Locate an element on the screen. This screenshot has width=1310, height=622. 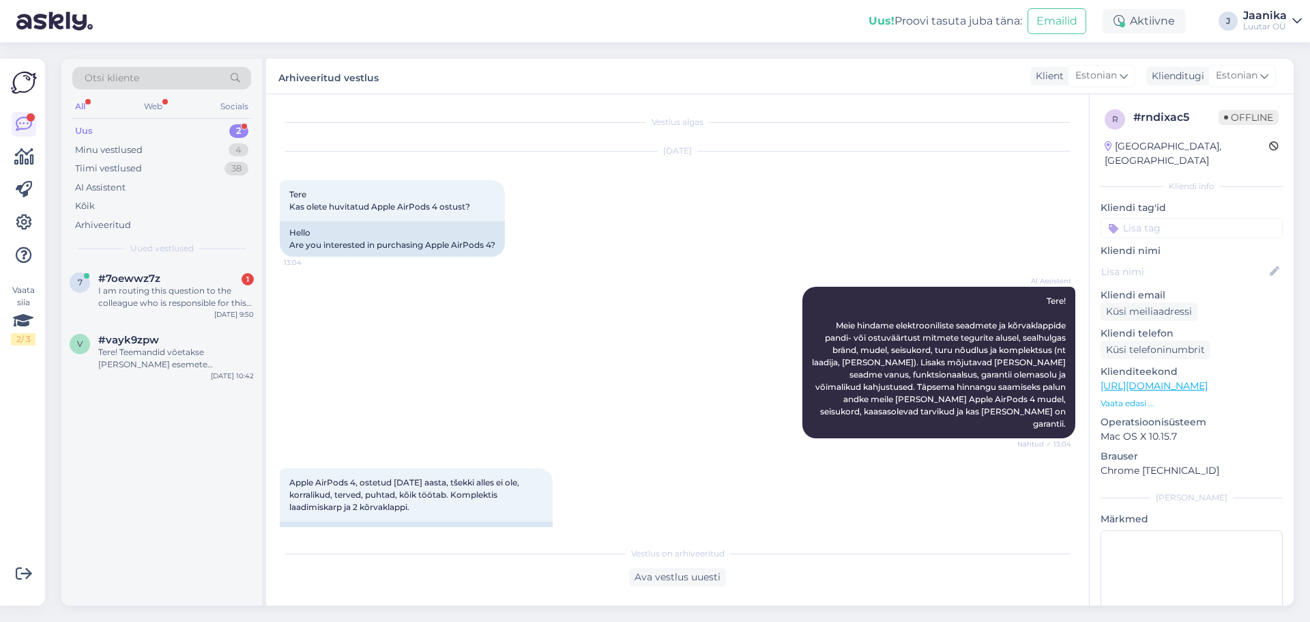
div: Web is located at coordinates (153, 106).